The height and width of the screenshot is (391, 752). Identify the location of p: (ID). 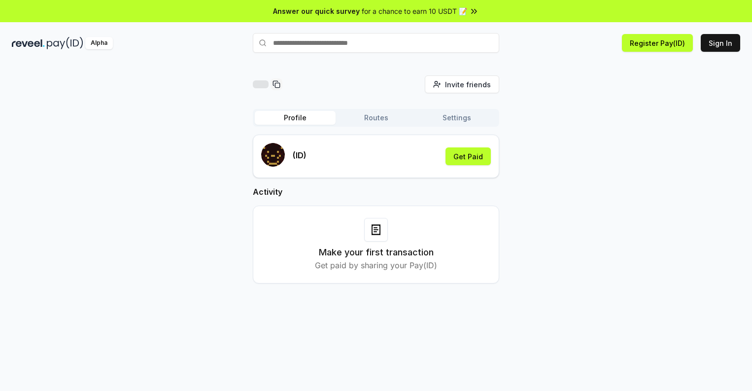
(300, 155).